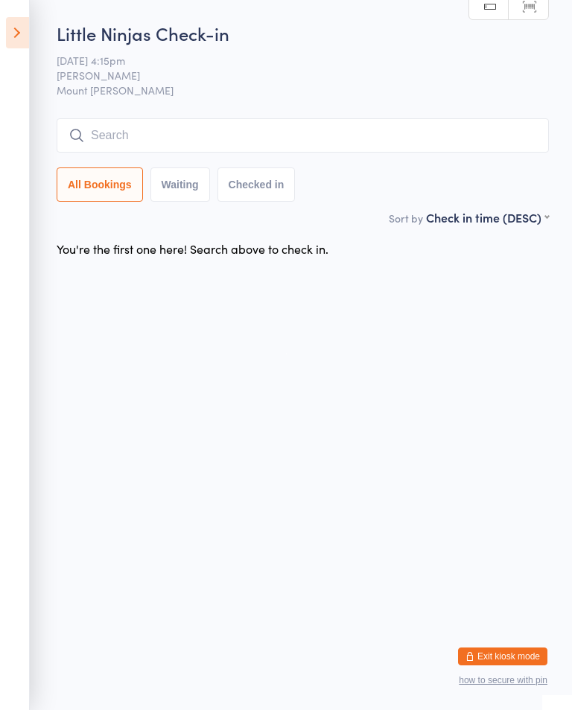 This screenshot has width=572, height=710. What do you see at coordinates (180, 185) in the screenshot?
I see `button: Waiting` at bounding box center [180, 185].